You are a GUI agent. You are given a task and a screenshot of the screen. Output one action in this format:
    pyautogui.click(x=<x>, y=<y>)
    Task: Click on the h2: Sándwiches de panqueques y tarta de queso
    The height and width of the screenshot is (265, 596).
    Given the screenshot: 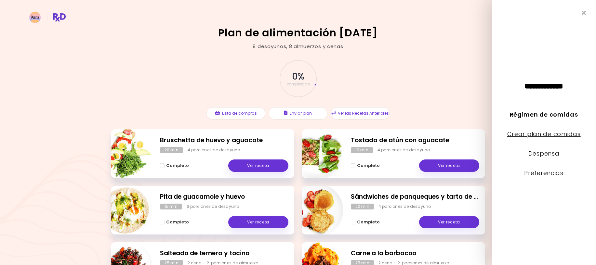 What is the action you would take?
    pyautogui.click(x=415, y=197)
    